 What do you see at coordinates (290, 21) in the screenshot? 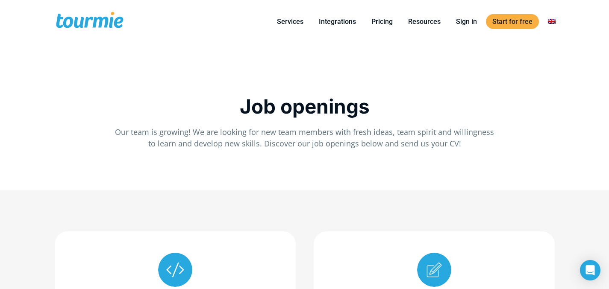
I see `a: Services` at bounding box center [290, 21].